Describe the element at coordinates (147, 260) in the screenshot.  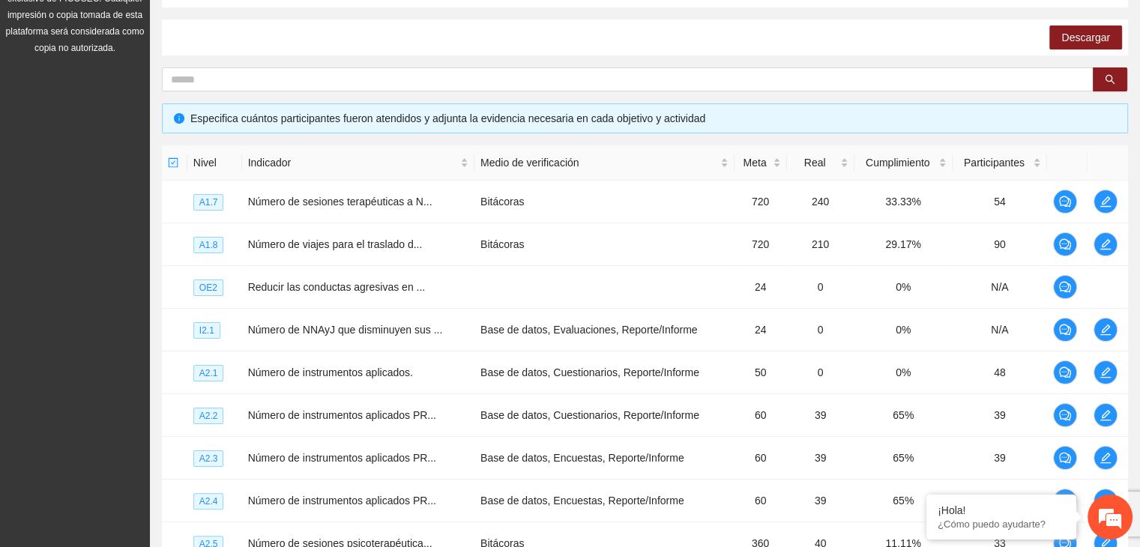
I see `span: Estamos en línea.` at that location.